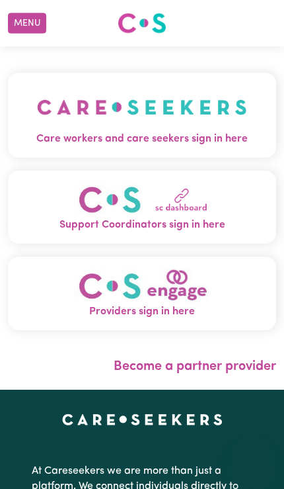 The height and width of the screenshot is (489, 284). What do you see at coordinates (142, 311) in the screenshot?
I see `span: Providers sign in here` at bounding box center [142, 311].